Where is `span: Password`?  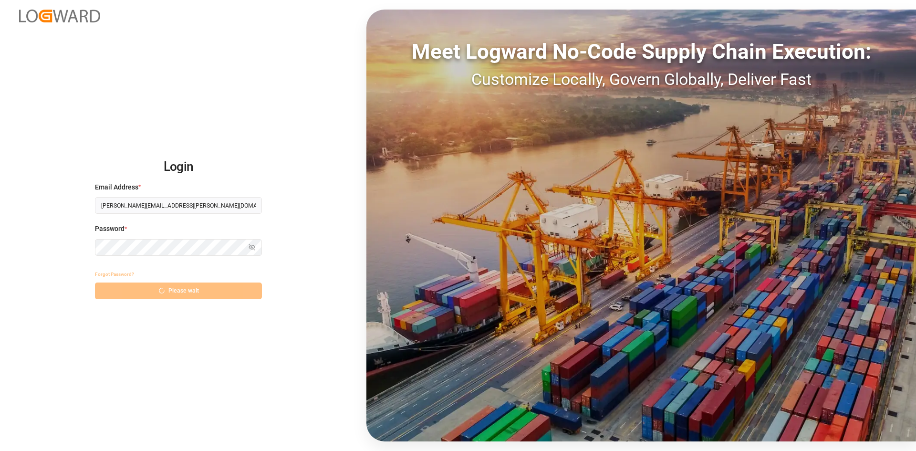
span: Password is located at coordinates (110, 229).